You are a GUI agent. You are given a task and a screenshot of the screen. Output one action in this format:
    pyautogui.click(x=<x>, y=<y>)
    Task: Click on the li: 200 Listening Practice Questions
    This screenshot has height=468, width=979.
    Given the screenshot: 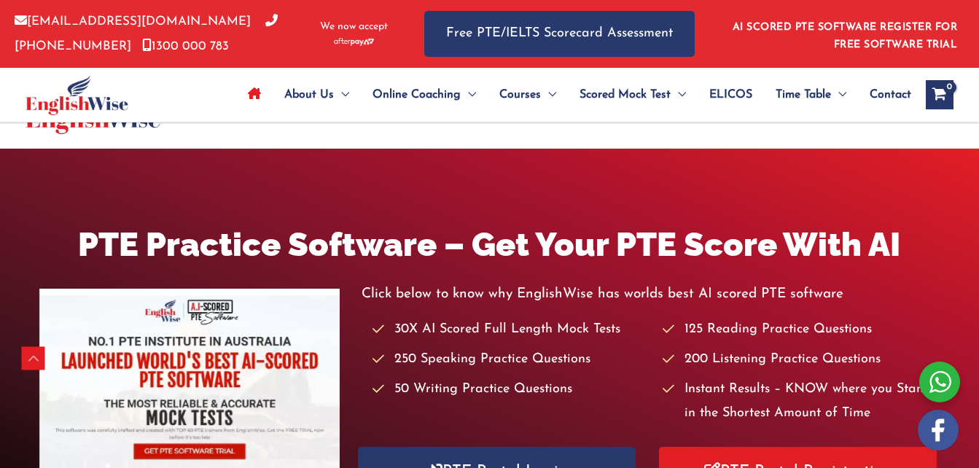 What is the action you would take?
    pyautogui.click(x=801, y=360)
    